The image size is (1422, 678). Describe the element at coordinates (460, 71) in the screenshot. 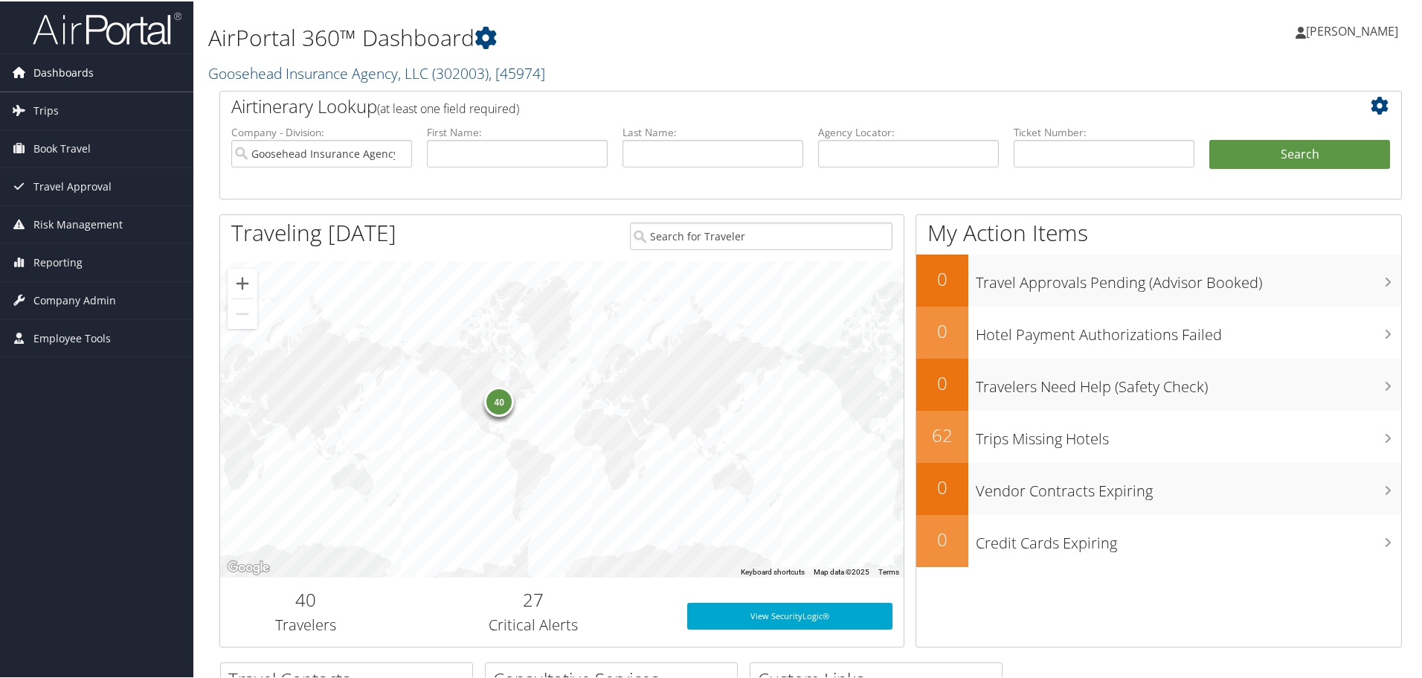

I see `span: ( 302003 )` at that location.